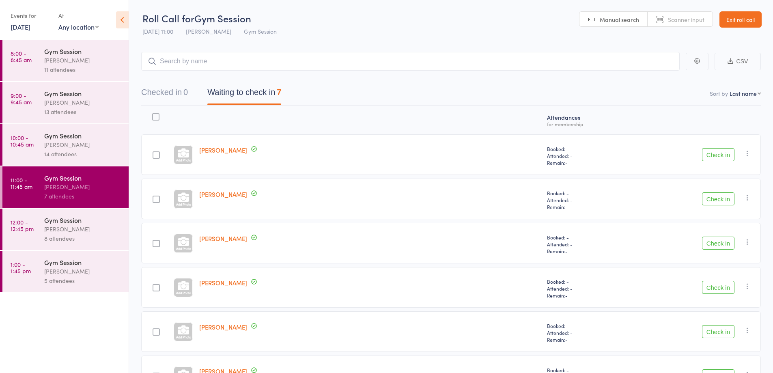 This screenshot has width=773, height=373. I want to click on div: Last name, so click(743, 93).